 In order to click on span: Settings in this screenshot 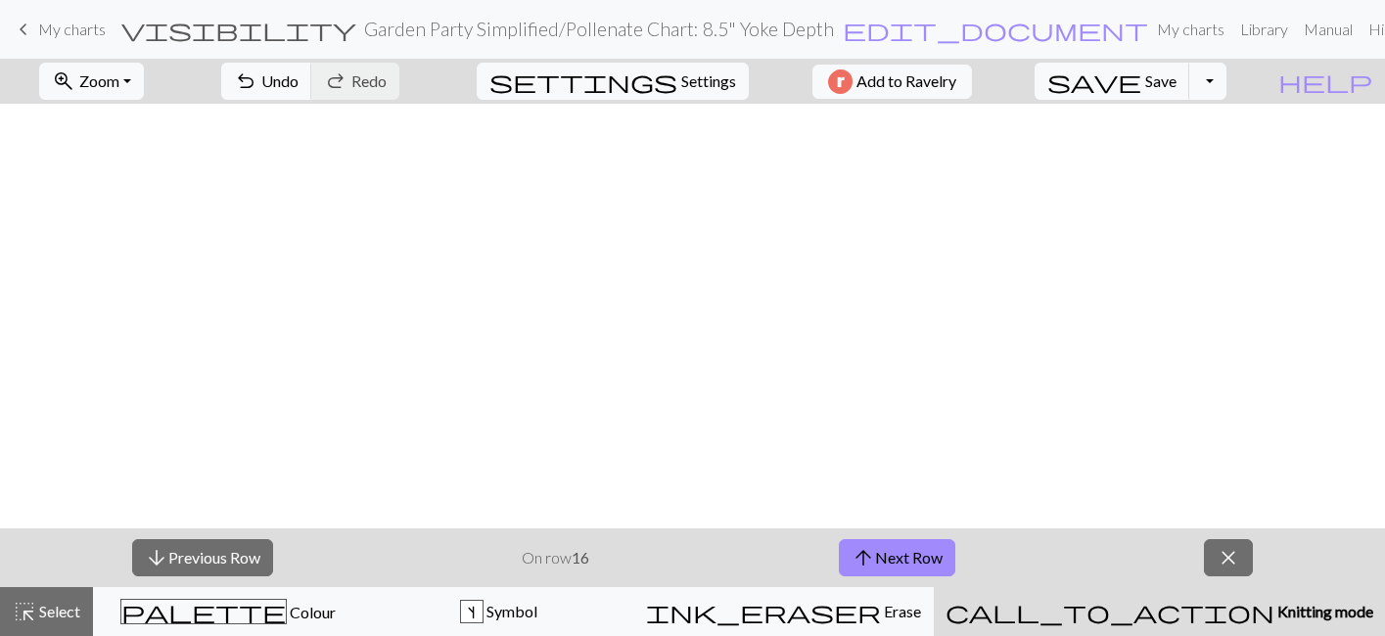, I will do `click(708, 81)`.